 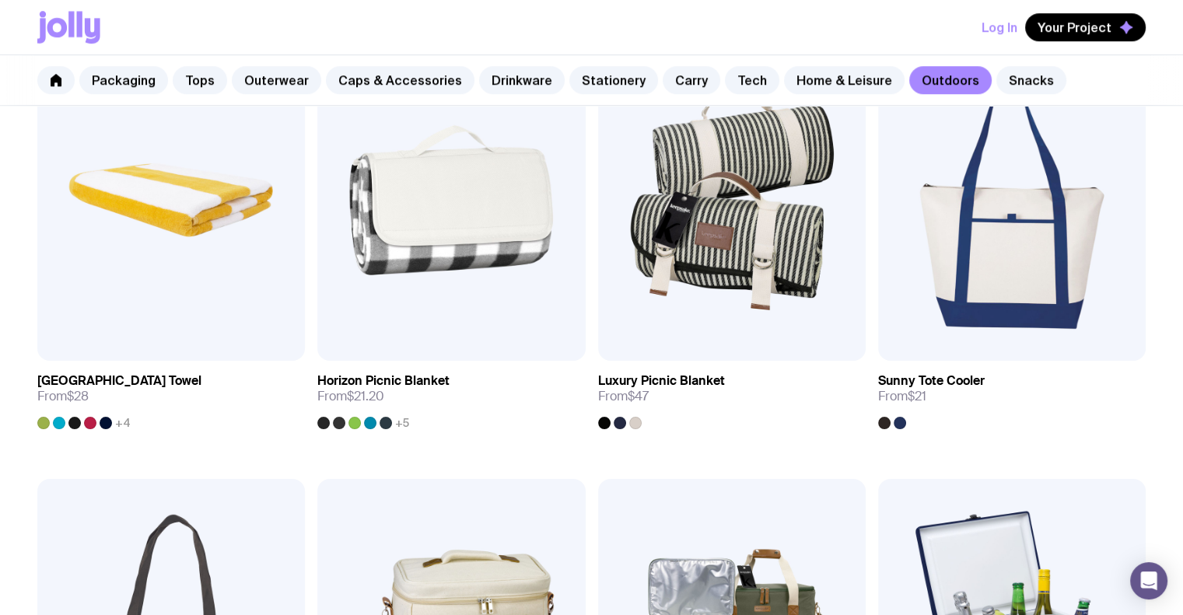 What do you see at coordinates (732, 395) in the screenshot?
I see `a: Luxury Picnic BlanketFrom$47` at bounding box center [732, 395].